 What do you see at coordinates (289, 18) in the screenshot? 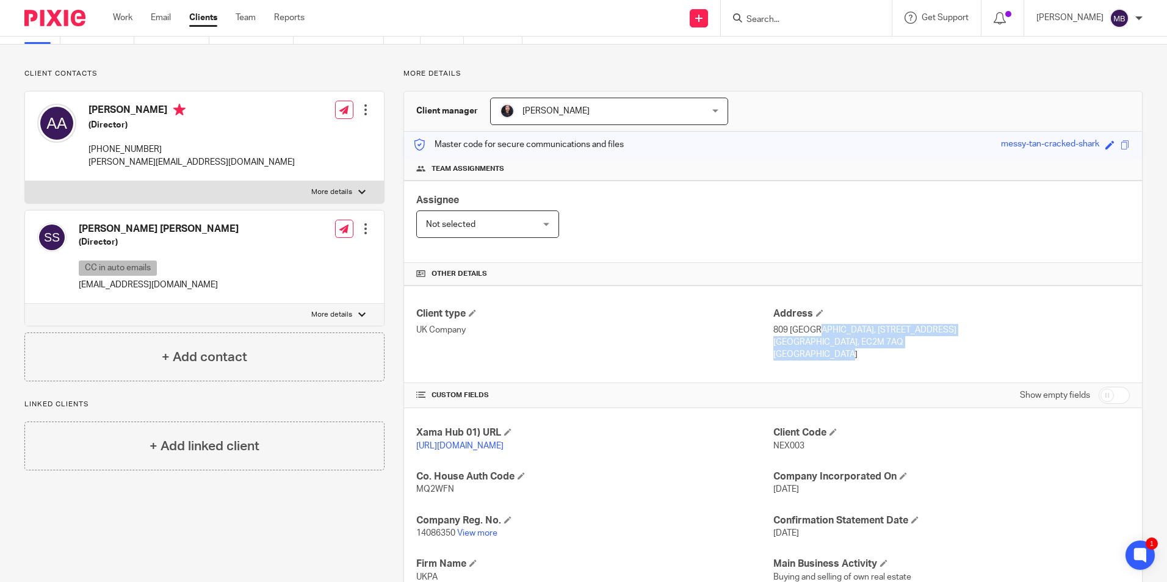
I see `a: Reports` at bounding box center [289, 18].